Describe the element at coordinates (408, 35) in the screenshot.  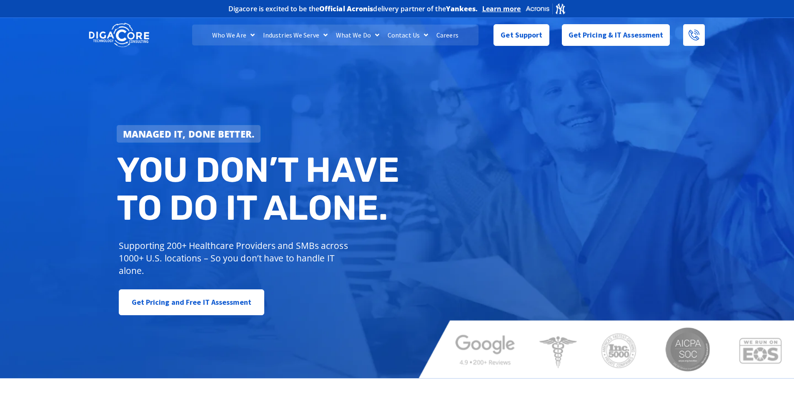
I see `a: Contact Us` at that location.